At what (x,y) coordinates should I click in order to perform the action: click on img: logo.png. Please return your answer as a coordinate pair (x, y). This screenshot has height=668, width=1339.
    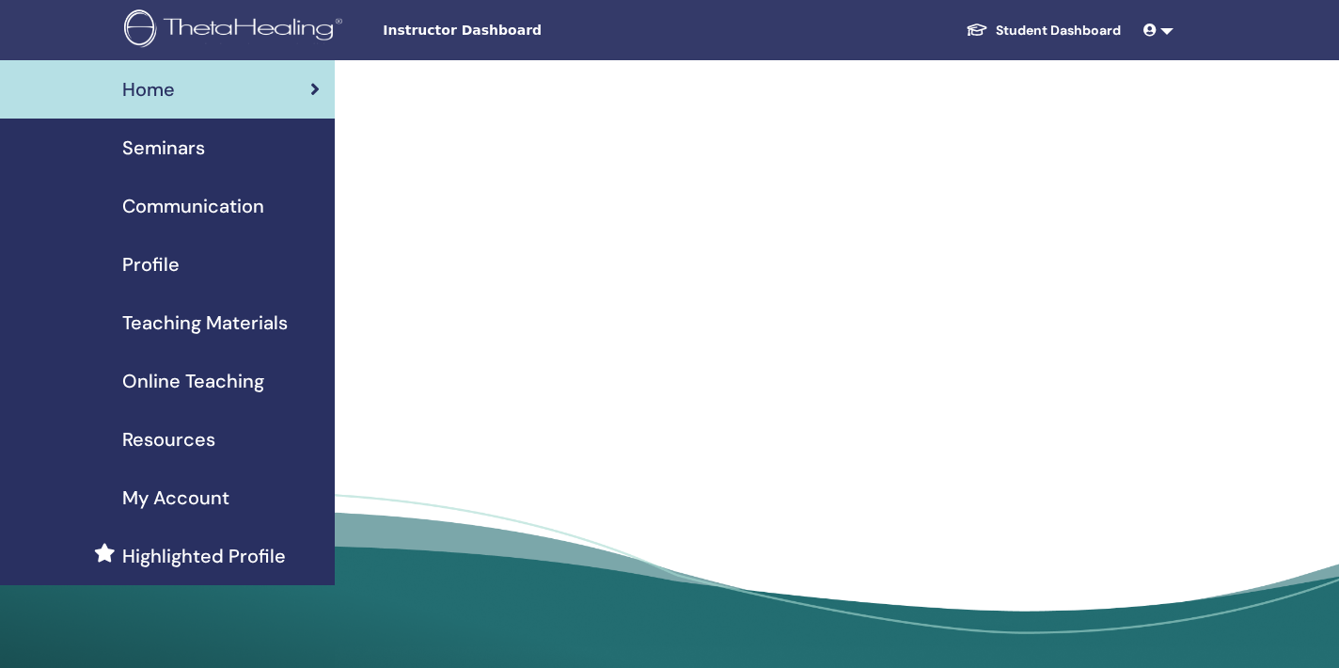
    Looking at the image, I should click on (236, 30).